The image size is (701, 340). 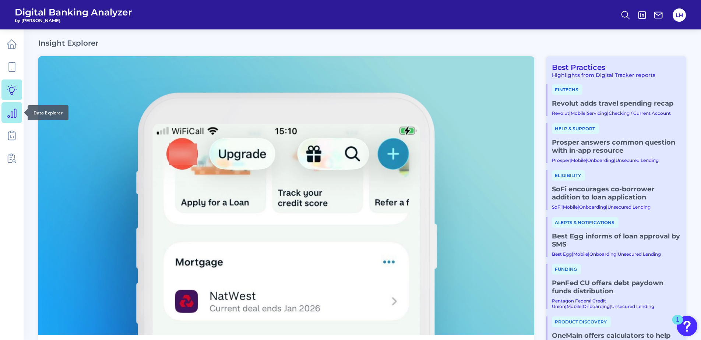 What do you see at coordinates (640, 113) in the screenshot?
I see `a: Checking / Current Account` at bounding box center [640, 113].